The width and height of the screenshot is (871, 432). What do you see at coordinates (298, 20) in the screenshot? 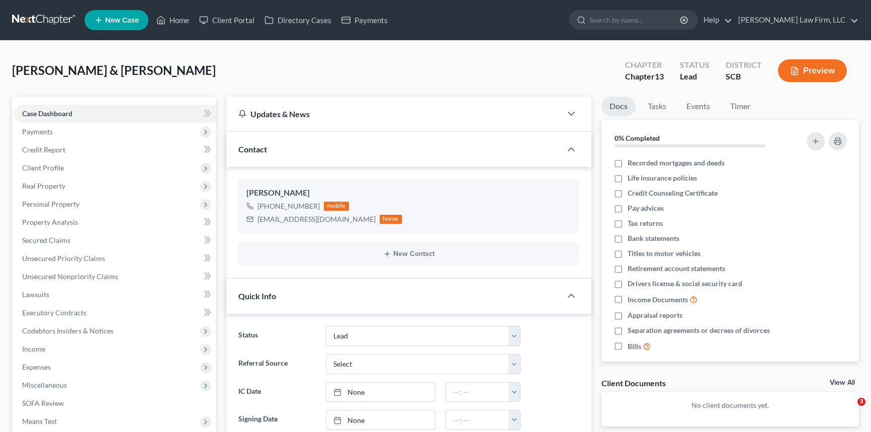
I see `a: Directory Cases` at bounding box center [298, 20].